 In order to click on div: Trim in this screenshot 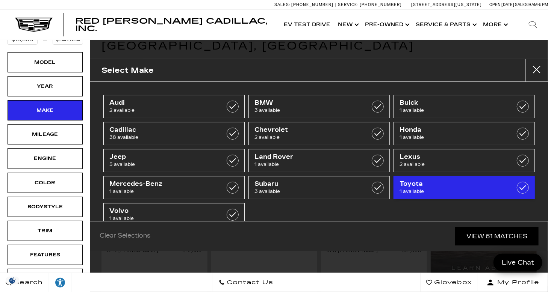, I will do `click(45, 231)`.